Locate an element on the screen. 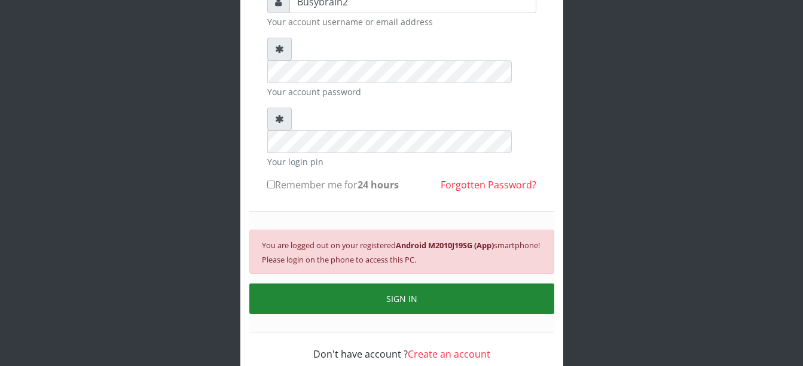 The height and width of the screenshot is (366, 803). input: Remember me for24 hours is located at coordinates (271, 184).